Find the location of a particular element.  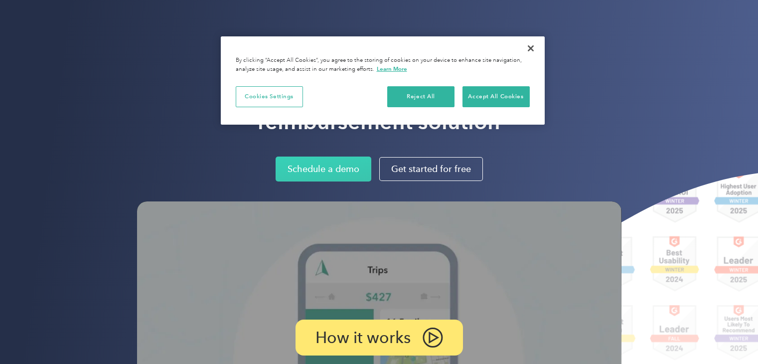

button: Accept All Cookies is located at coordinates (496, 97).